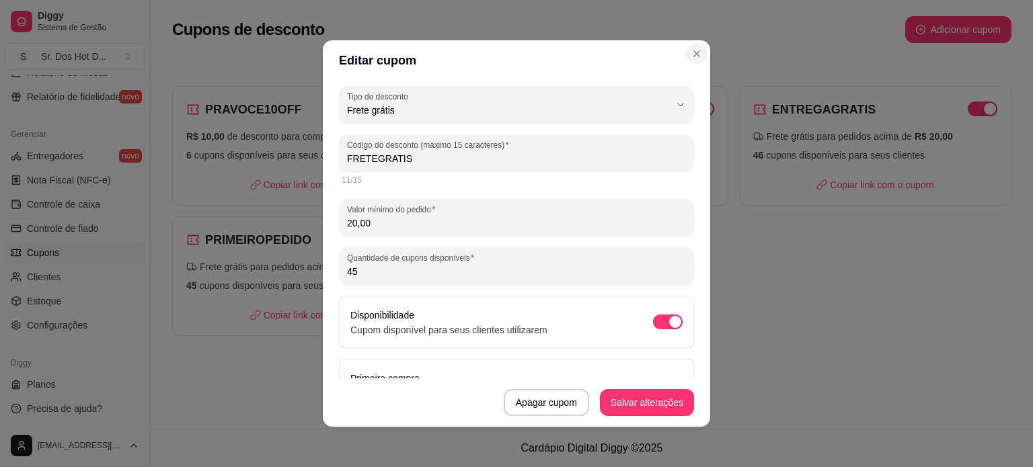 This screenshot has height=467, width=1033. What do you see at coordinates (413, 258) in the screenshot?
I see `label: Quantidade de cupons disponíveis` at bounding box center [413, 258].